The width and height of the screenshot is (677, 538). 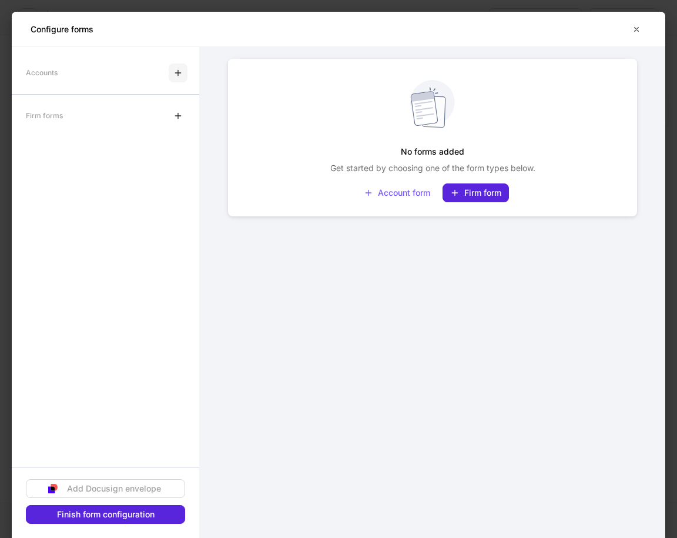 What do you see at coordinates (433, 168) in the screenshot?
I see `p: Get started by choosing one of the form types below.` at bounding box center [433, 168].